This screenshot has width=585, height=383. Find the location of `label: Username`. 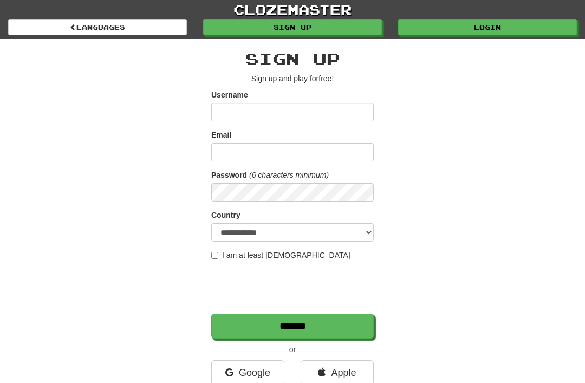

label: Username is located at coordinates (230, 95).